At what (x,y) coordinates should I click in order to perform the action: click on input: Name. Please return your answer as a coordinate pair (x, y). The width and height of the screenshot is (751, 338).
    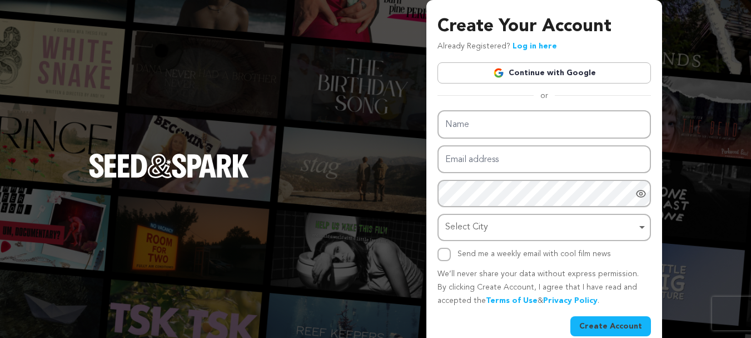
    Looking at the image, I should click on (544, 124).